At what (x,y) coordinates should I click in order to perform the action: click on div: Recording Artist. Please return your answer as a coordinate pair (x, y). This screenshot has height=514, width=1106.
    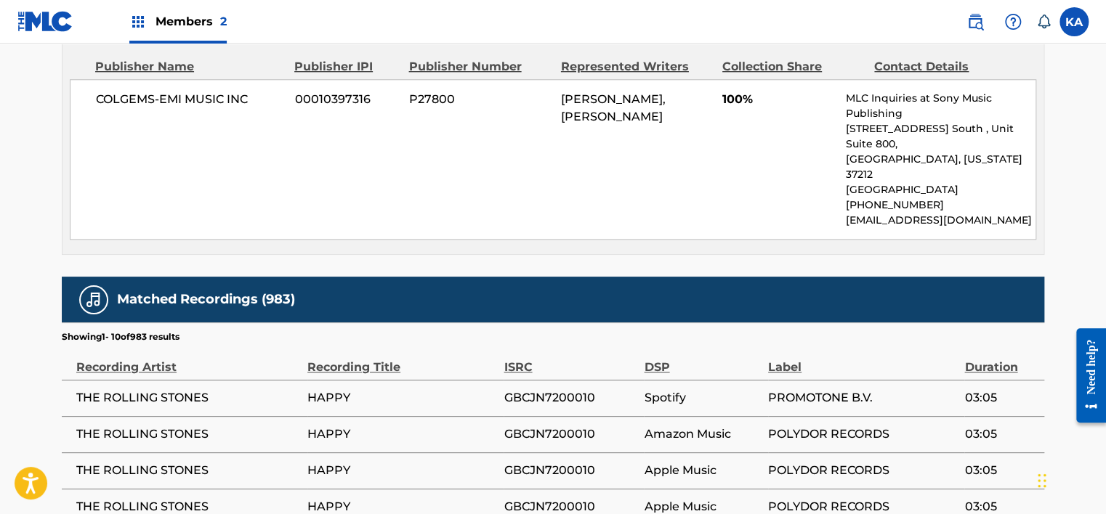
    Looking at the image, I should click on (188, 360).